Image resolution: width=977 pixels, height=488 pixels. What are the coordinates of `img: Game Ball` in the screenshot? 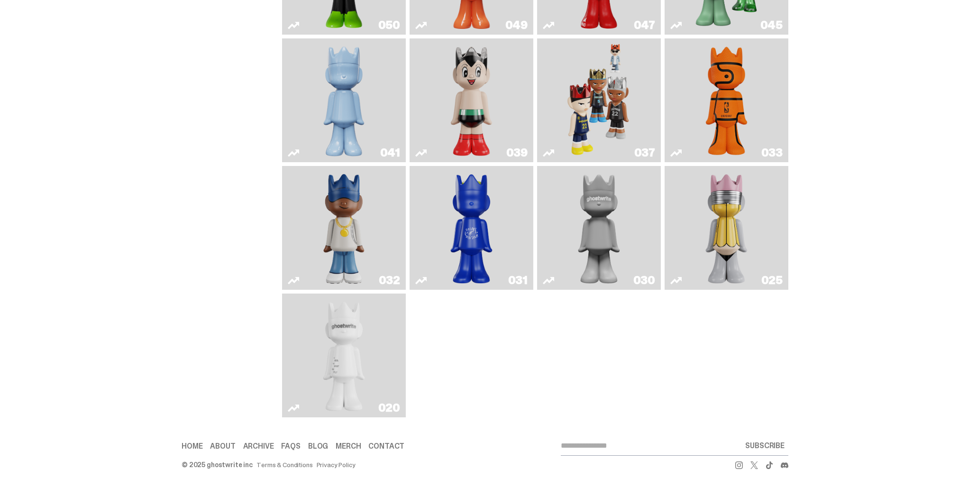 It's located at (726, 100).